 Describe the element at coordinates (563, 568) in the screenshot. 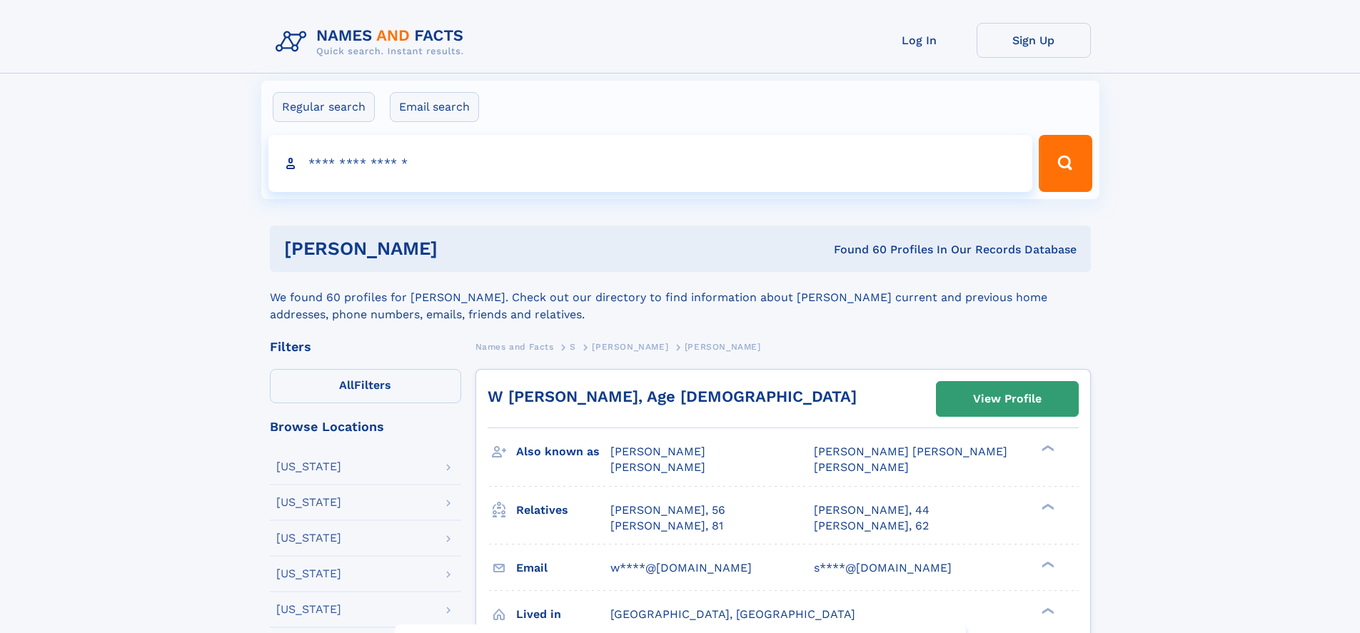

I see `h3: Email` at that location.